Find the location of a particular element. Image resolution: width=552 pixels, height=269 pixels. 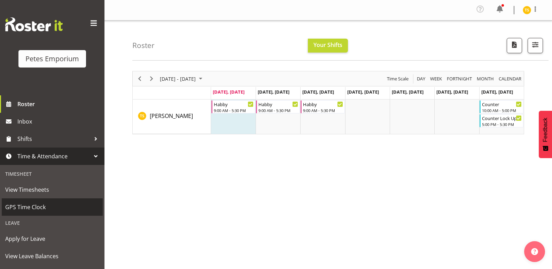

span: View Leave Balances is located at coordinates (52, 257).